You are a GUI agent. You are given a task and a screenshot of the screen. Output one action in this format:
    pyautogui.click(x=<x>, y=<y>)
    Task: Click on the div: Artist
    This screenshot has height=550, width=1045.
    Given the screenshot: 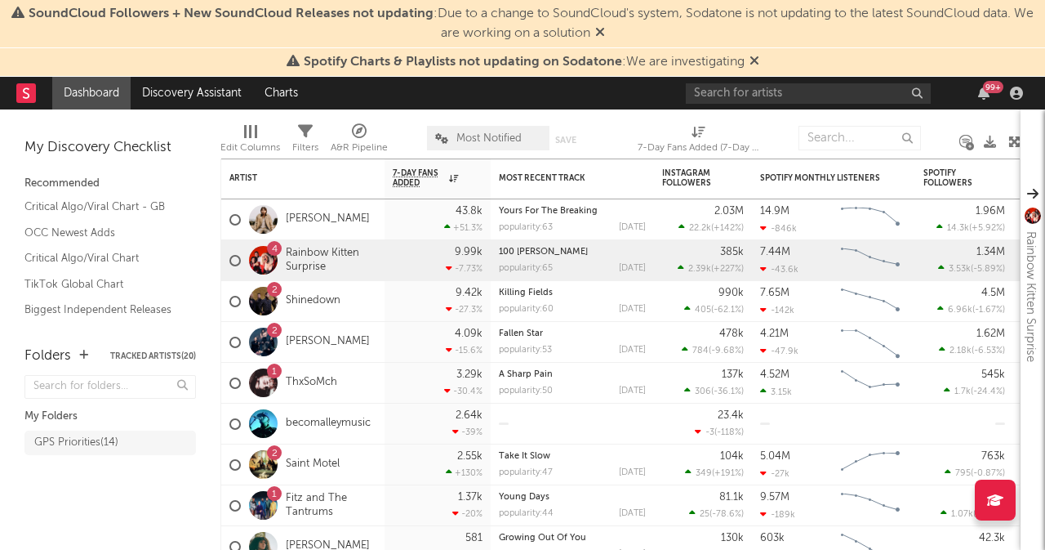 What is the action you would take?
    pyautogui.click(x=291, y=178)
    